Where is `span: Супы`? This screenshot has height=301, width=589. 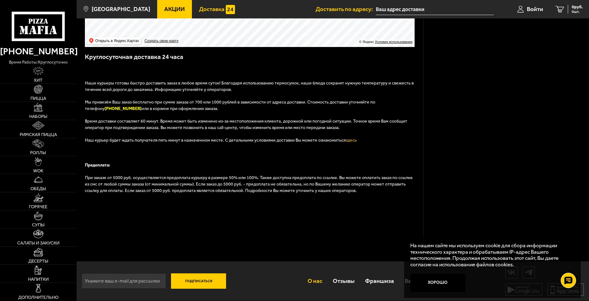
span: Супы is located at coordinates (38, 225).